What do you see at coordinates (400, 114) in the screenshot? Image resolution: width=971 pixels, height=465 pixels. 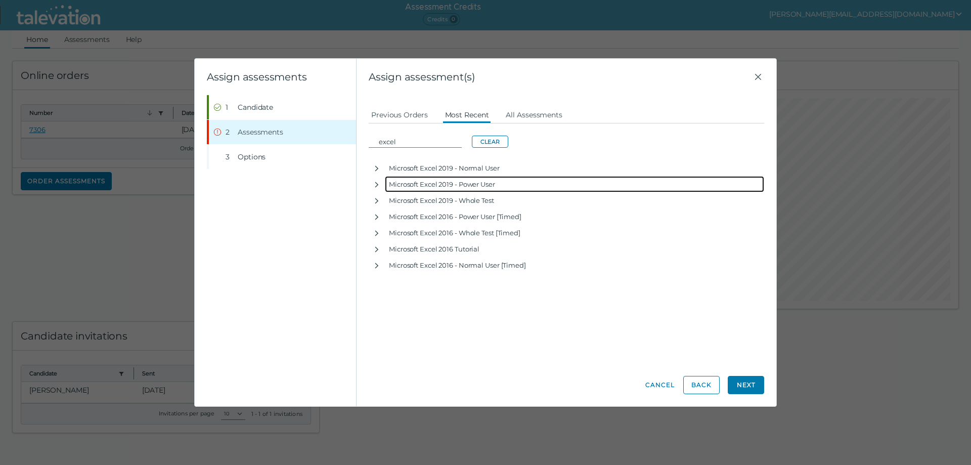 I see `button: Previous Orders` at bounding box center [400, 114].